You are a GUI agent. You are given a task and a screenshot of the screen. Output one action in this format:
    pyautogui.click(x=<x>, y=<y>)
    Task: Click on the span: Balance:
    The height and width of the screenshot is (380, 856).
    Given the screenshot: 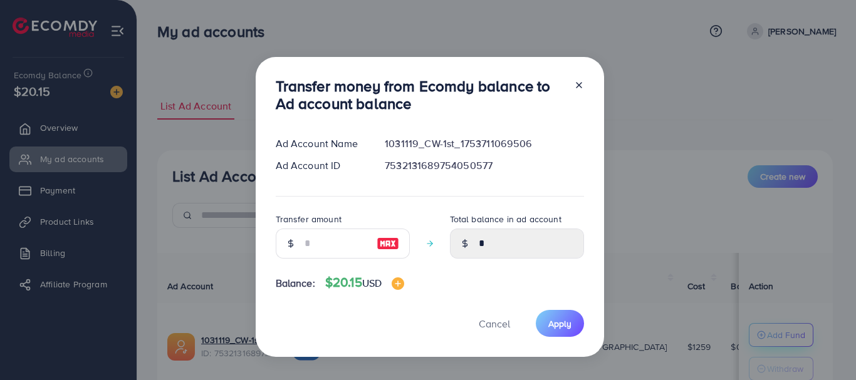 What is the action you would take?
    pyautogui.click(x=295, y=283)
    